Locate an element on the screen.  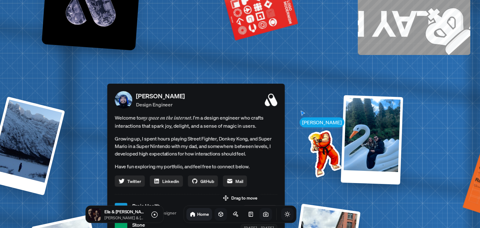
a: Home is located at coordinates (199, 214).